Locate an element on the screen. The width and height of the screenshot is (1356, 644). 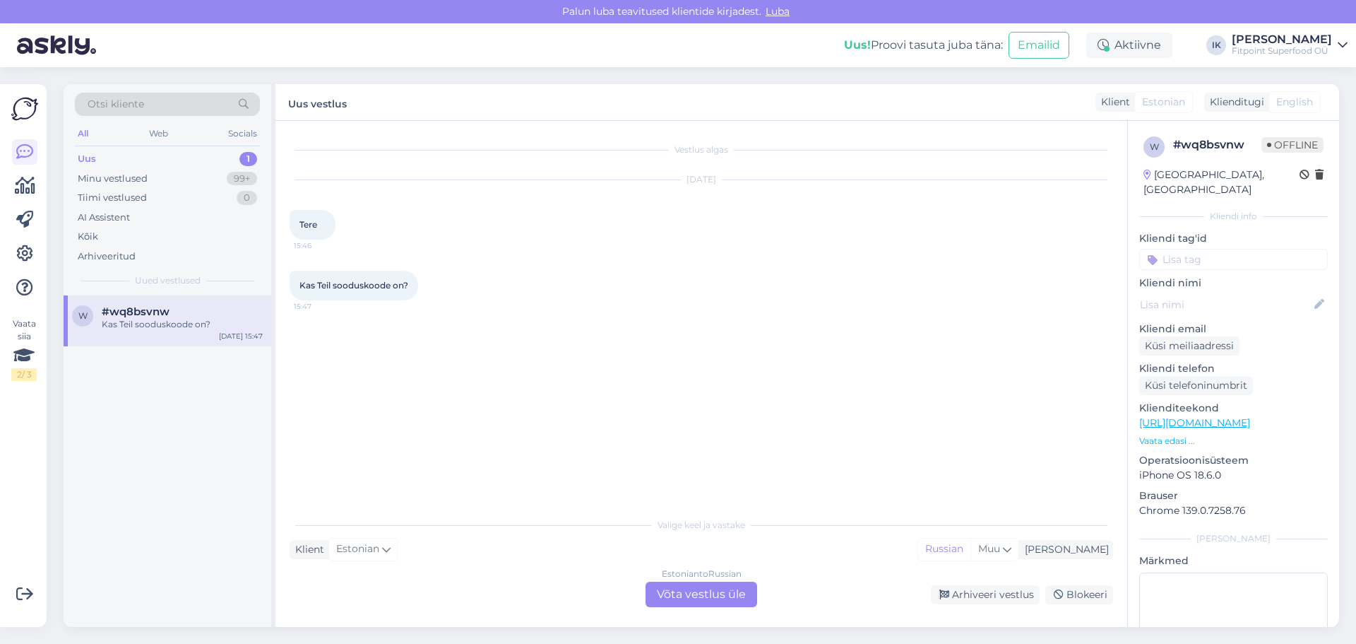
div: Web is located at coordinates (158, 134).